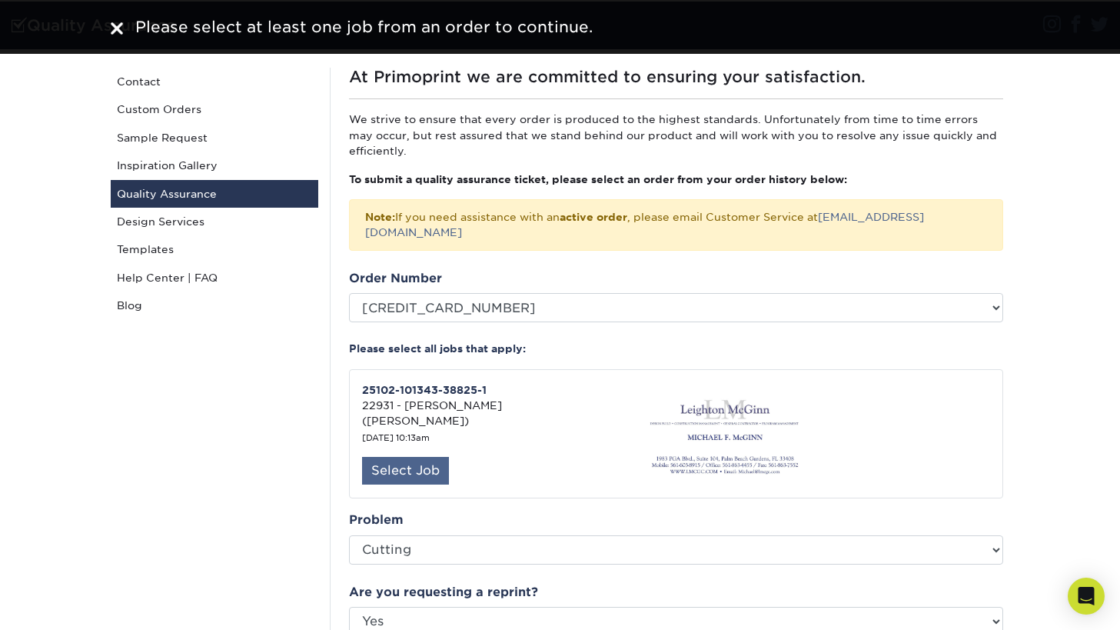 The image size is (1120, 630). What do you see at coordinates (676, 77) in the screenshot?
I see `h1: At Primoprint we are committed to ensuring your satisfaction.` at bounding box center [676, 77].